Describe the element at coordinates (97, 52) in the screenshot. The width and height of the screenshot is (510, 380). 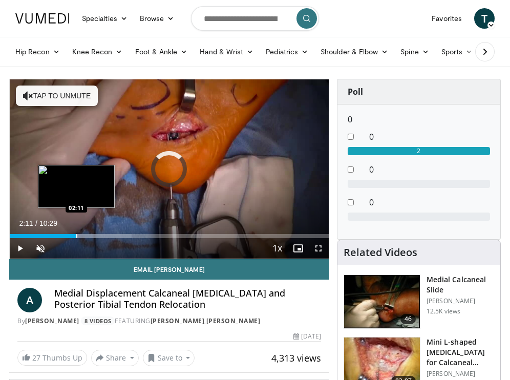
I see `a: Knee Recon` at that location.